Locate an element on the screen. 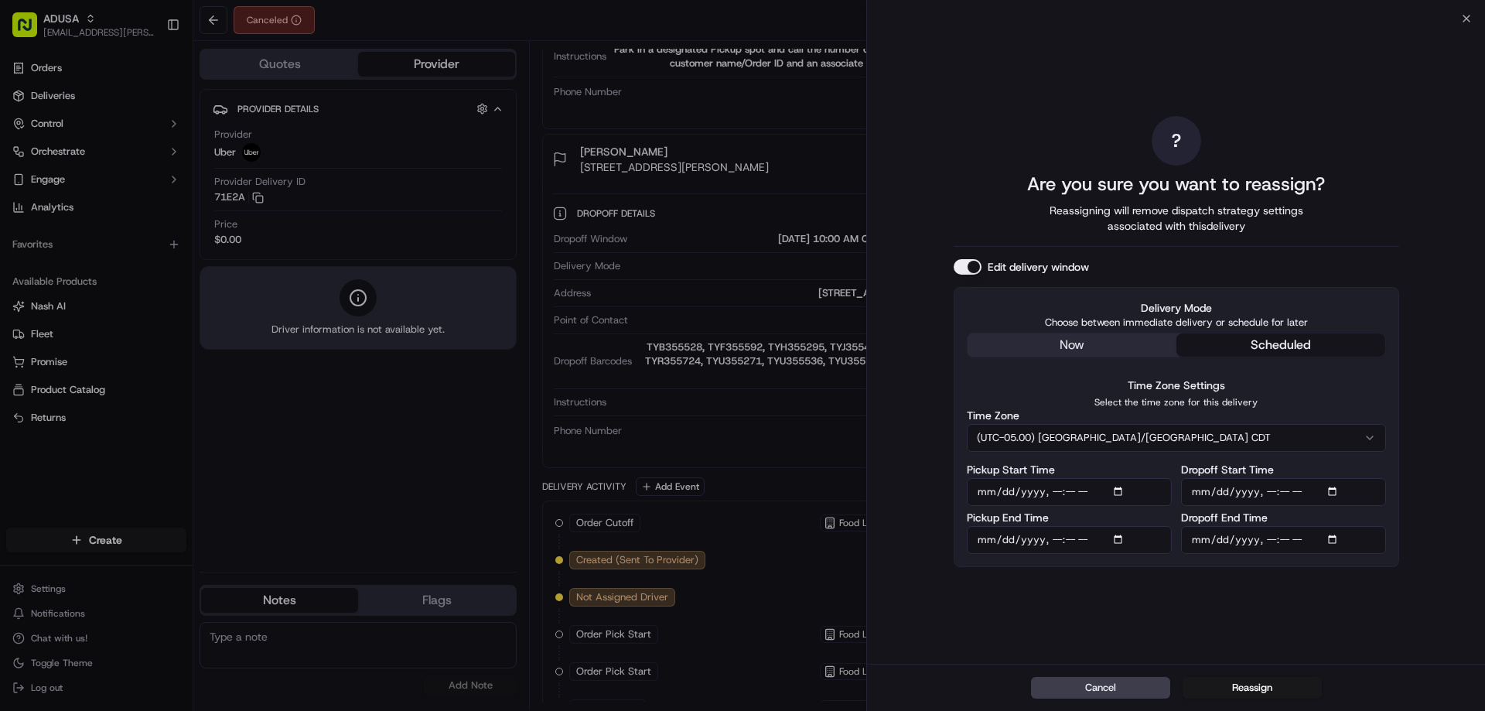 The width and height of the screenshot is (1485, 711). div: We're available if you need us! is located at coordinates (124, 169).